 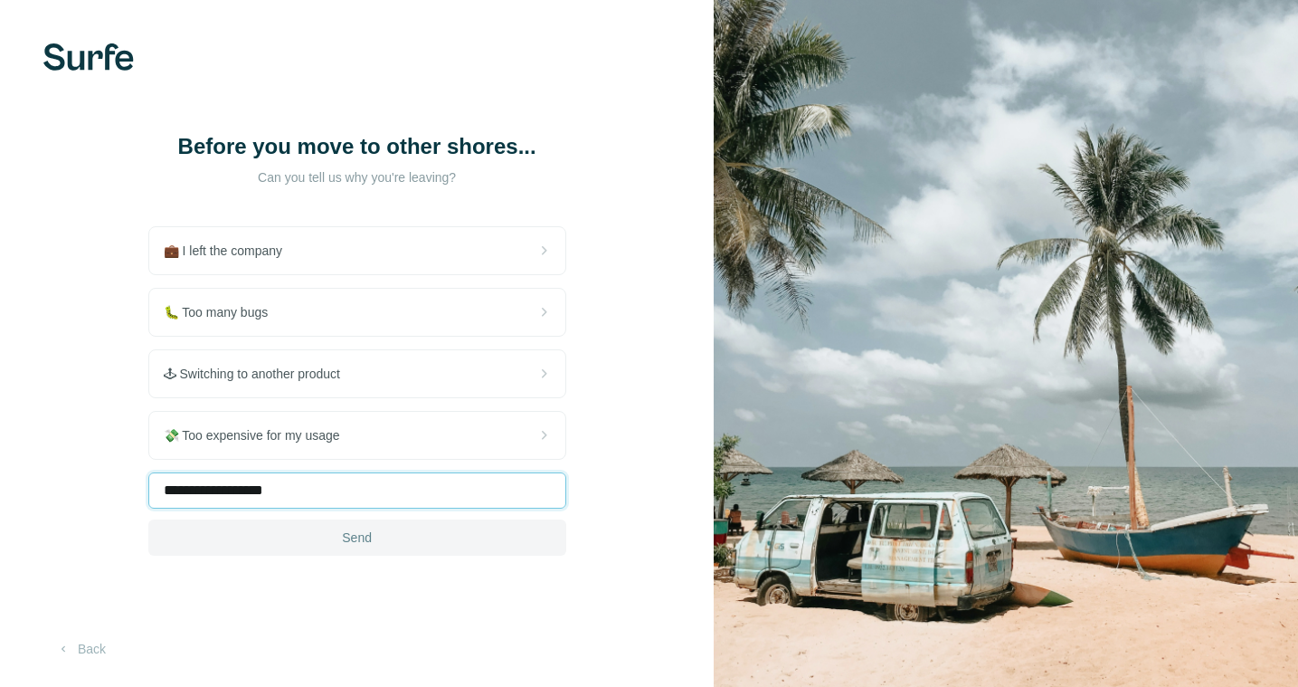 I want to click on p: Can you tell us why you're leaving?, so click(x=357, y=177).